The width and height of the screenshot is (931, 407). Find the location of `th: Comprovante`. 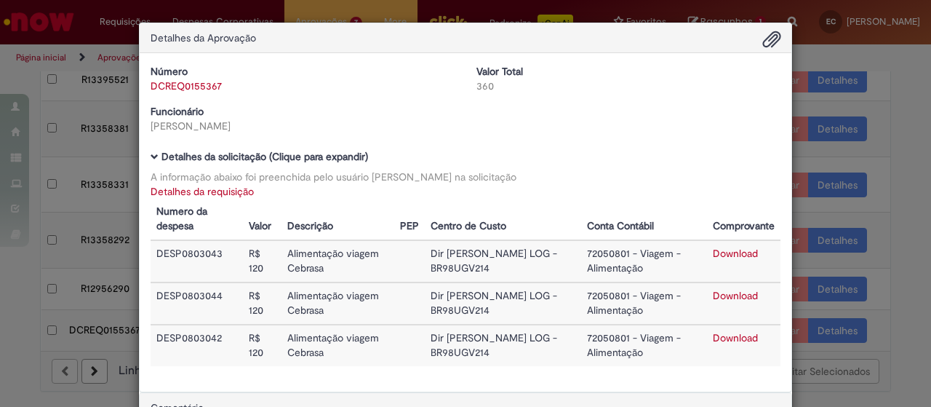

th: Comprovante is located at coordinates (743, 219).